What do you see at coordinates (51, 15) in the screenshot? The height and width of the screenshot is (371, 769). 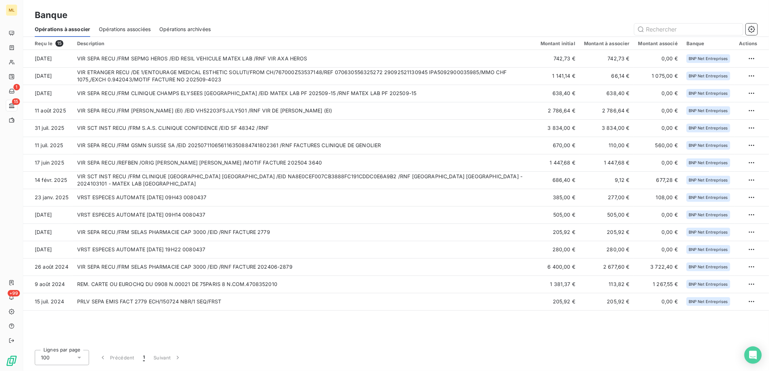 I see `h3: Banque` at bounding box center [51, 15].